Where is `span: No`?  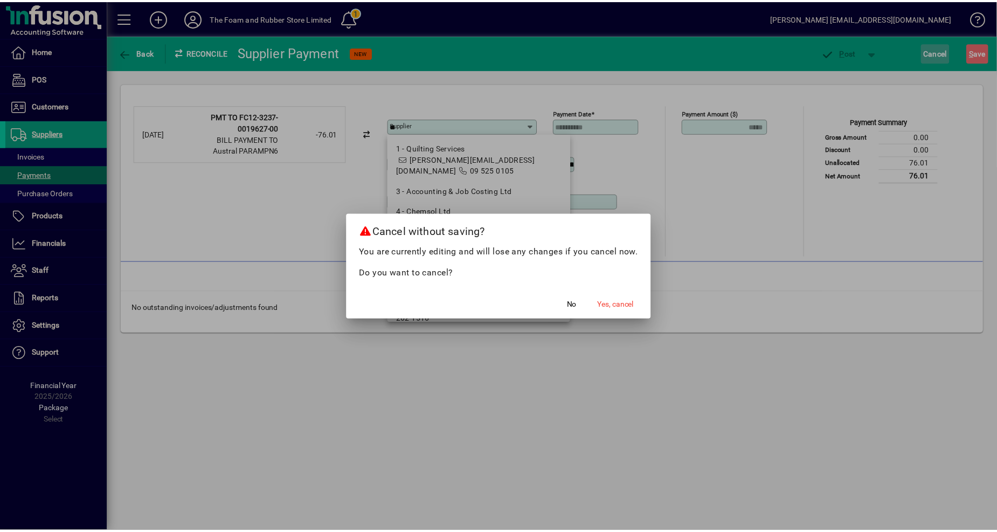
span: No is located at coordinates (577, 305).